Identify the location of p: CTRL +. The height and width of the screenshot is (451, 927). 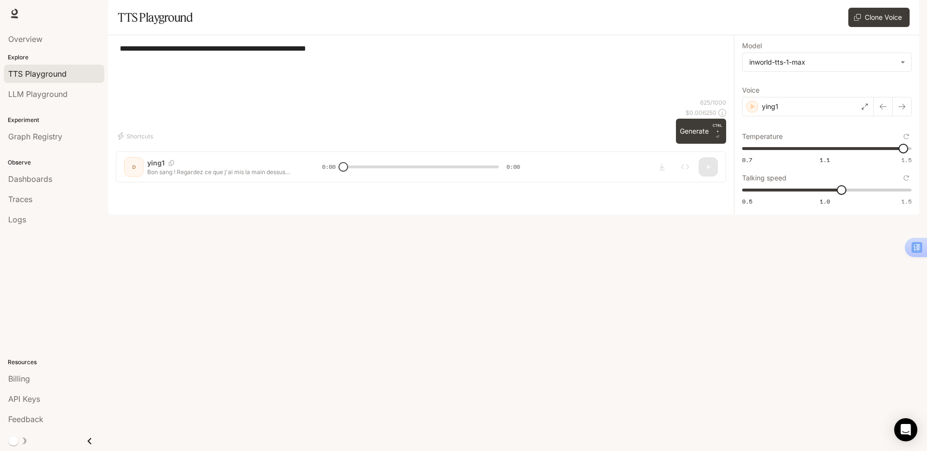
(717, 128).